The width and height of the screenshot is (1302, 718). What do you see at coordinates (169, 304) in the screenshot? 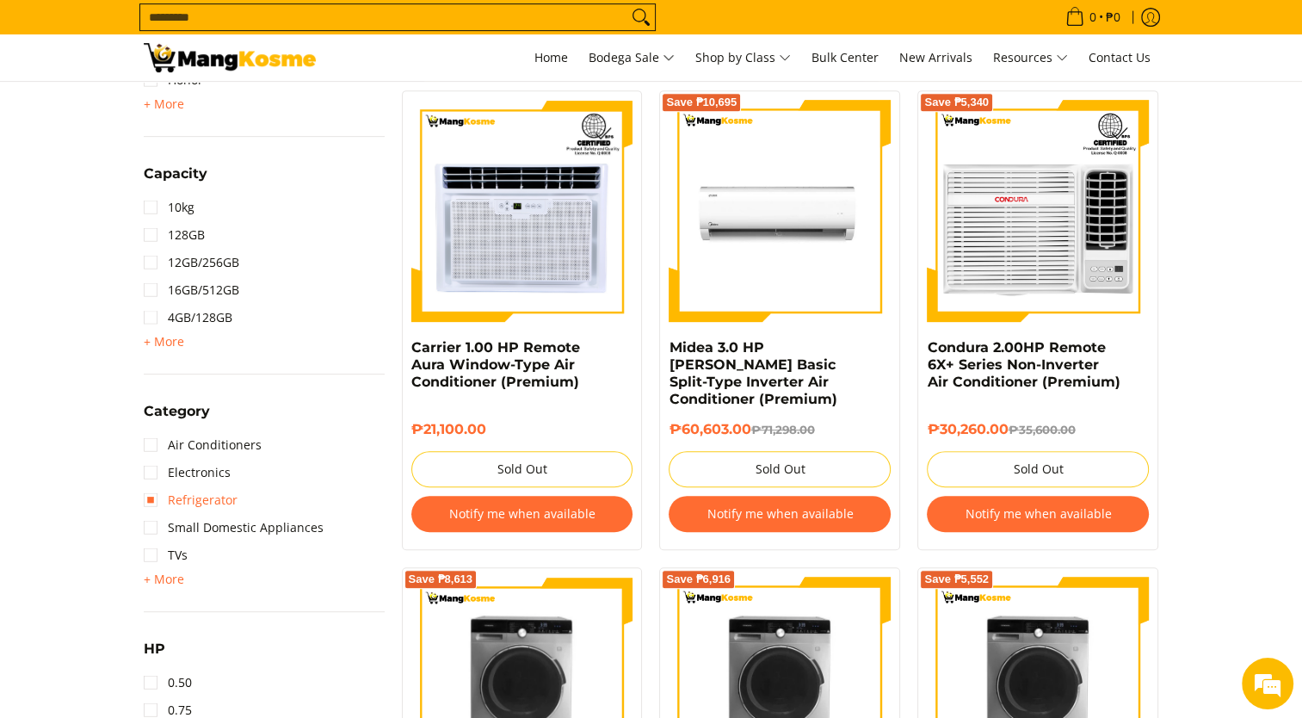
I see `span: We're online!` at bounding box center [169, 304].